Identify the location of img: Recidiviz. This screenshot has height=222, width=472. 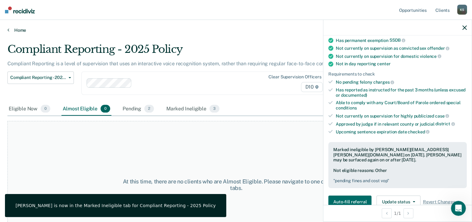
(20, 10).